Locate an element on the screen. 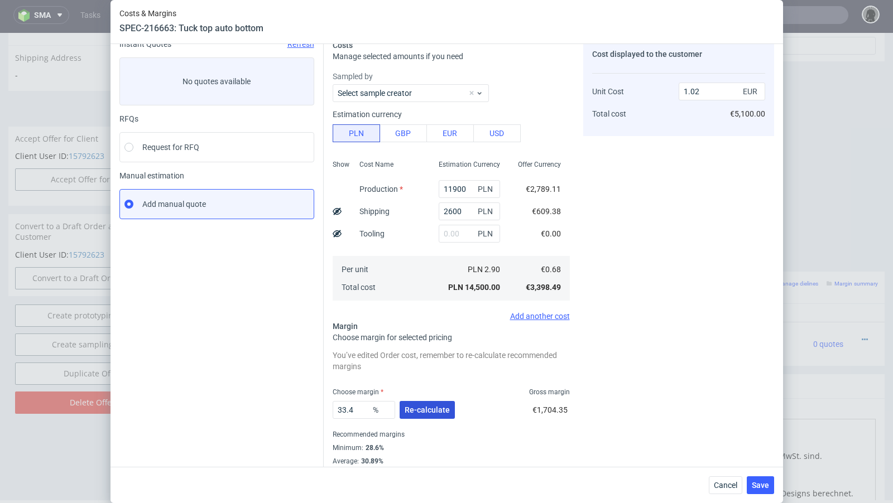  small: Margin summary is located at coordinates (852, 251).